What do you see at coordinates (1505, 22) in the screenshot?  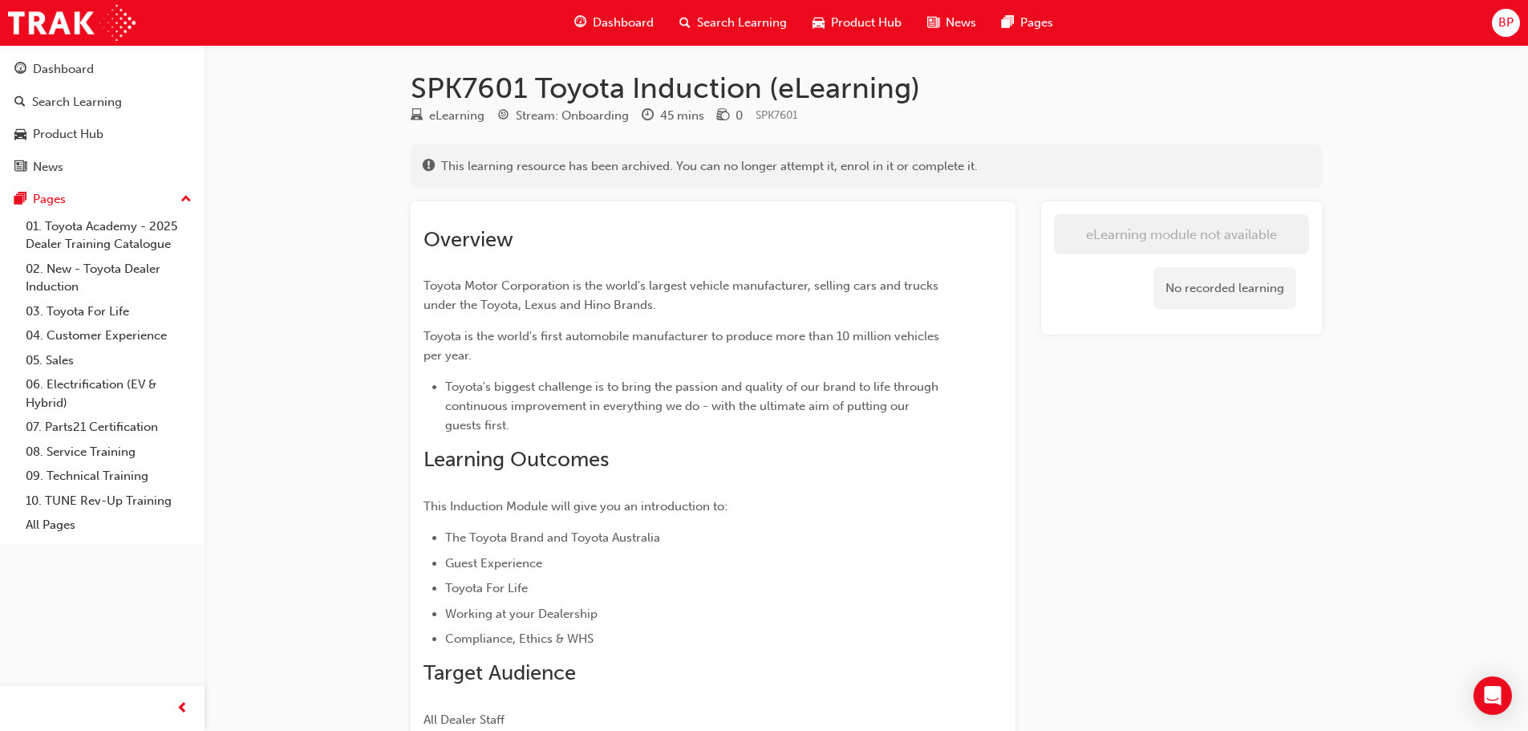 I see `span: BP` at bounding box center [1505, 22].